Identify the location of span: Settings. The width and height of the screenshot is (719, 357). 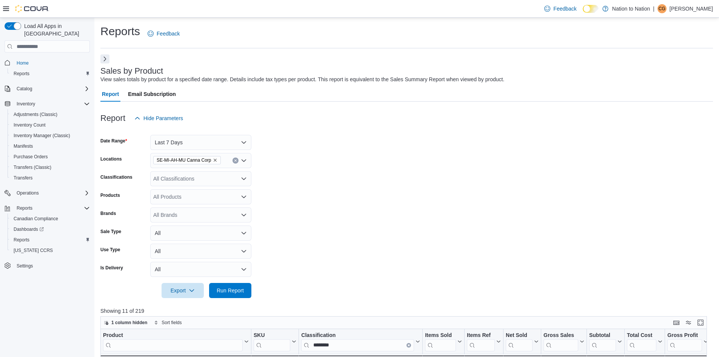
(25, 266).